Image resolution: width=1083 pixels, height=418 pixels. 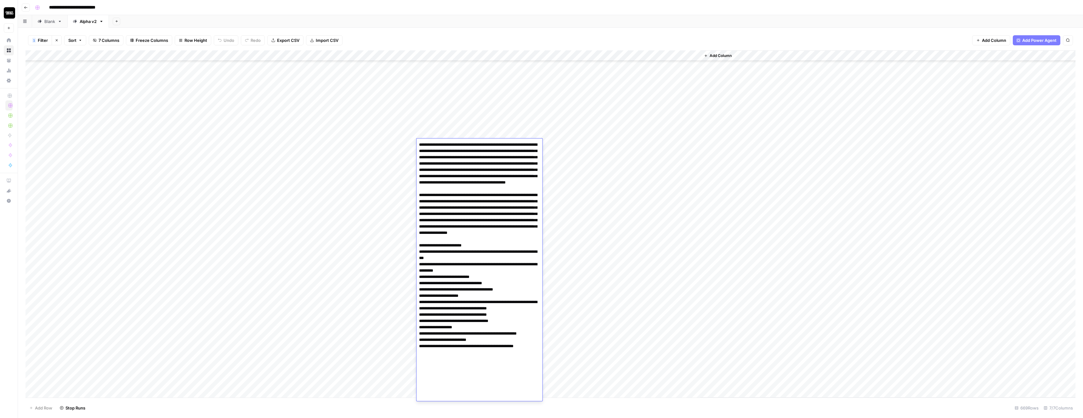 I want to click on span: Export CSV, so click(x=288, y=40).